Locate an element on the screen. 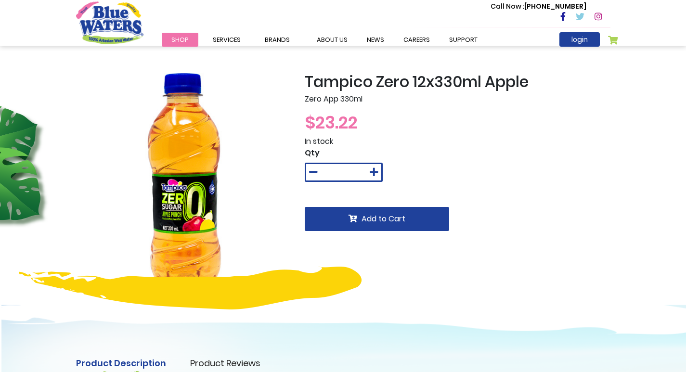 Image resolution: width=686 pixels, height=372 pixels. a: careers is located at coordinates (416, 39).